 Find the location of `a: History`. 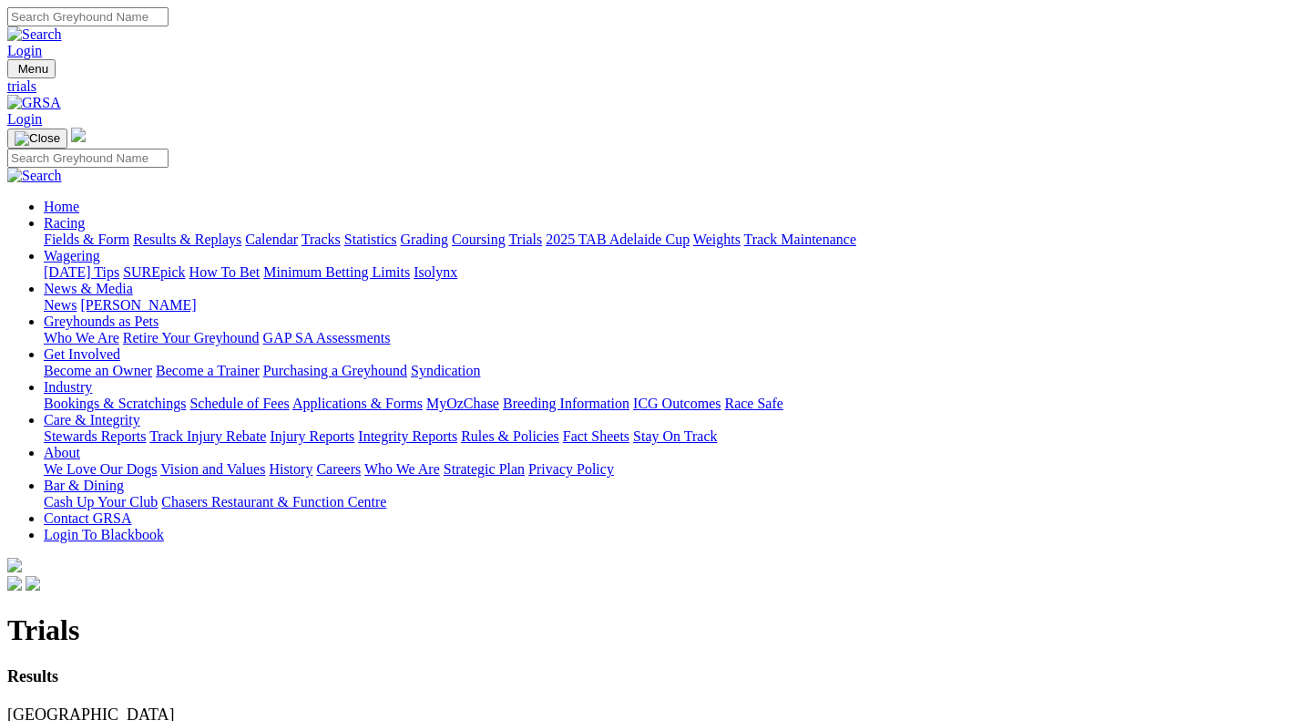

a: History is located at coordinates (291, 468).